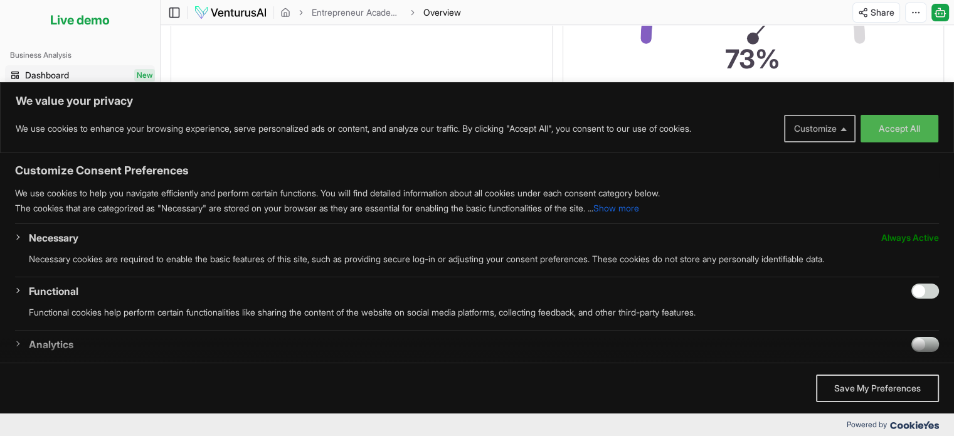 The height and width of the screenshot is (436, 954). I want to click on p: We use cookies to help you navigate efficiently and perform certain functions. You will find deta..., so click(477, 193).